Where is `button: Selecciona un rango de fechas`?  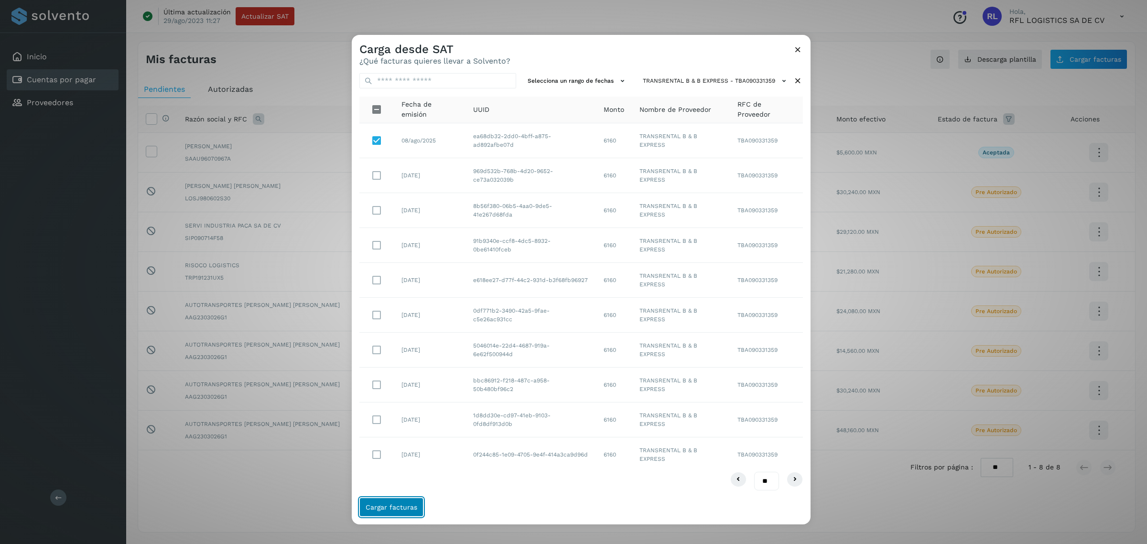
button: Selecciona un rango de fechas is located at coordinates (578, 81).